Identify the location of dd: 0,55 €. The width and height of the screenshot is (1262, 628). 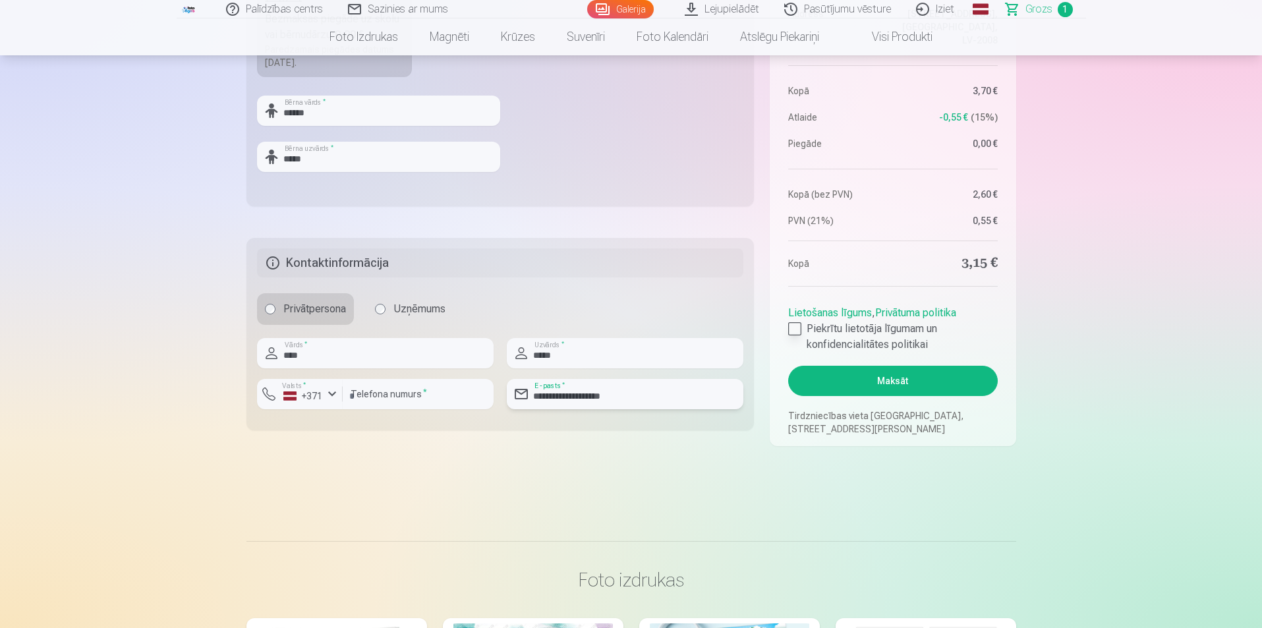
(948, 221).